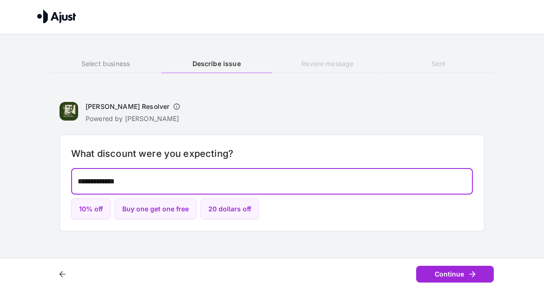  What do you see at coordinates (106, 64) in the screenshot?
I see `h6: Select business` at bounding box center [106, 64].